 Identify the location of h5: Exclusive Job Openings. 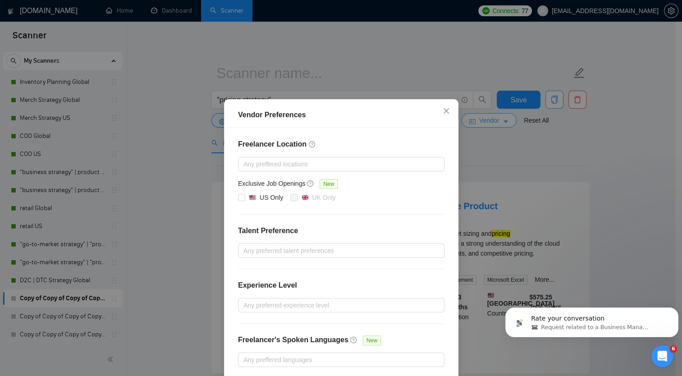
(271, 183).